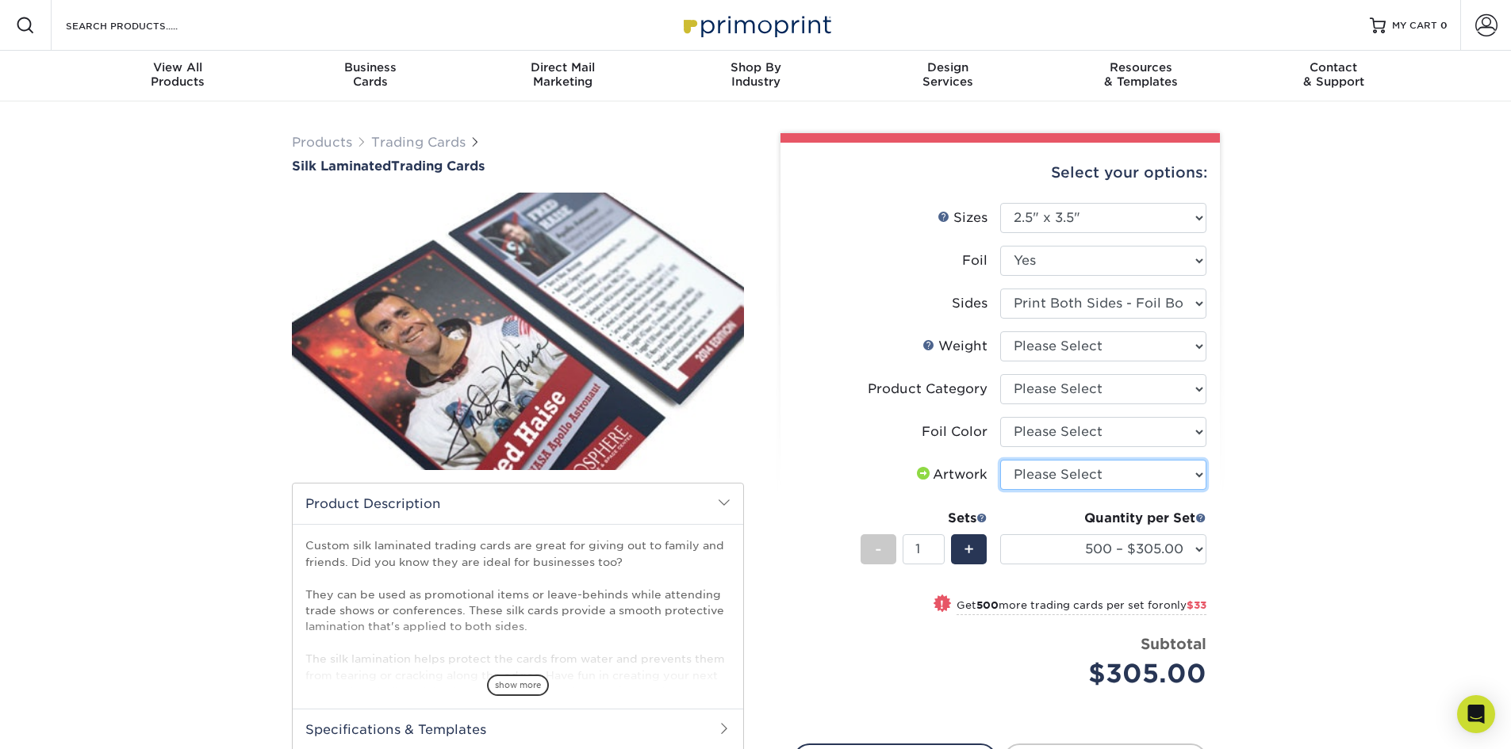  What do you see at coordinates (562, 76) in the screenshot?
I see `a: Direct MailMarketing` at bounding box center [562, 76].